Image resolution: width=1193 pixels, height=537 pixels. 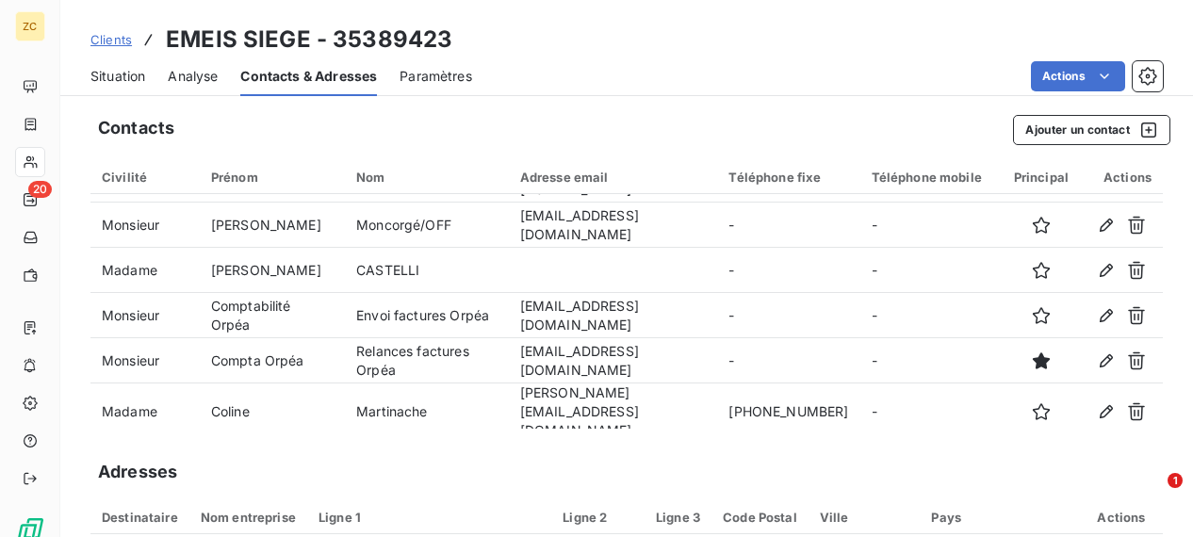 What do you see at coordinates (931, 177) in the screenshot?
I see `div: Téléphone mobile` at bounding box center [931, 177].